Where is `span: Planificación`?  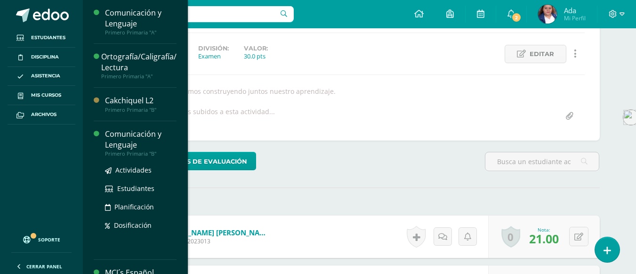 span: Planificación is located at coordinates (134, 206).